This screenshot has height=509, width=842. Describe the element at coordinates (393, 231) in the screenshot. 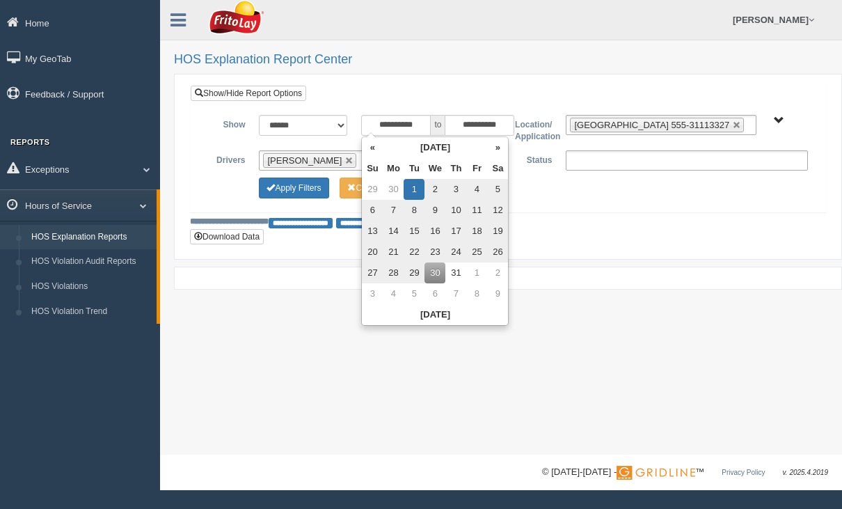

I see `td: 14` at that location.